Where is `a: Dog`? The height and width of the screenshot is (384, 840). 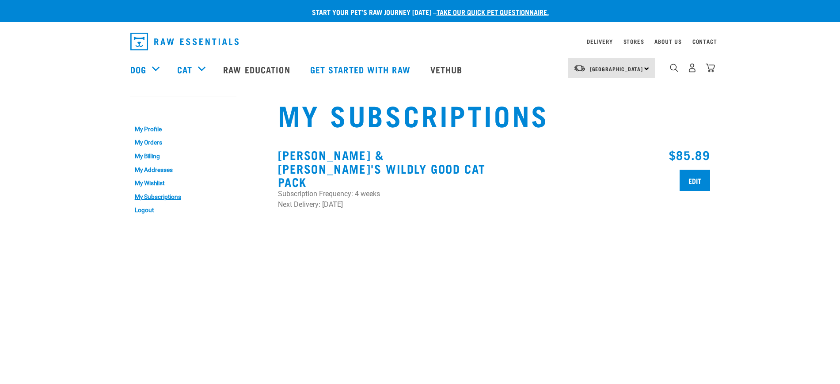 a: Dog is located at coordinates (138, 69).